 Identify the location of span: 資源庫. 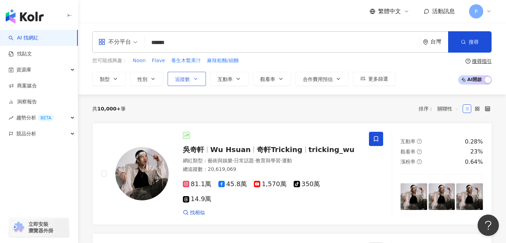
(24, 70).